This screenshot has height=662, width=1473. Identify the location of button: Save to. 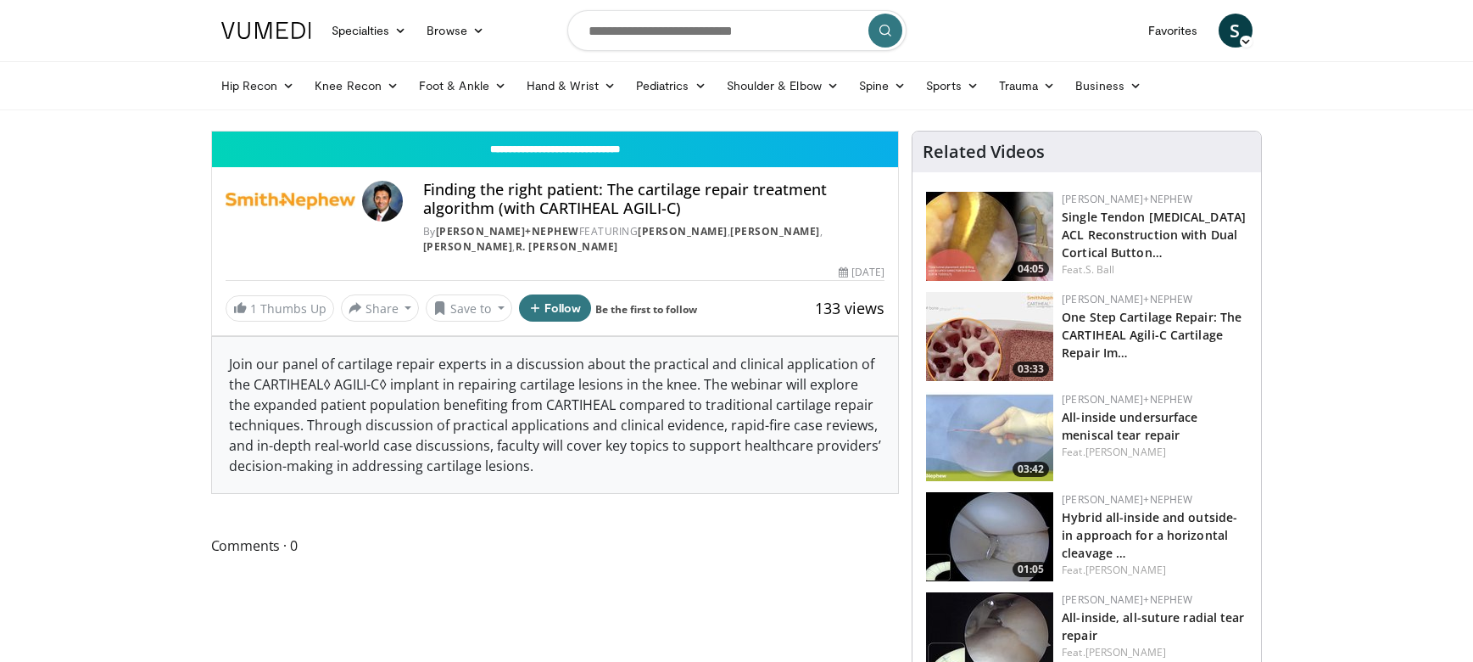
(469, 308).